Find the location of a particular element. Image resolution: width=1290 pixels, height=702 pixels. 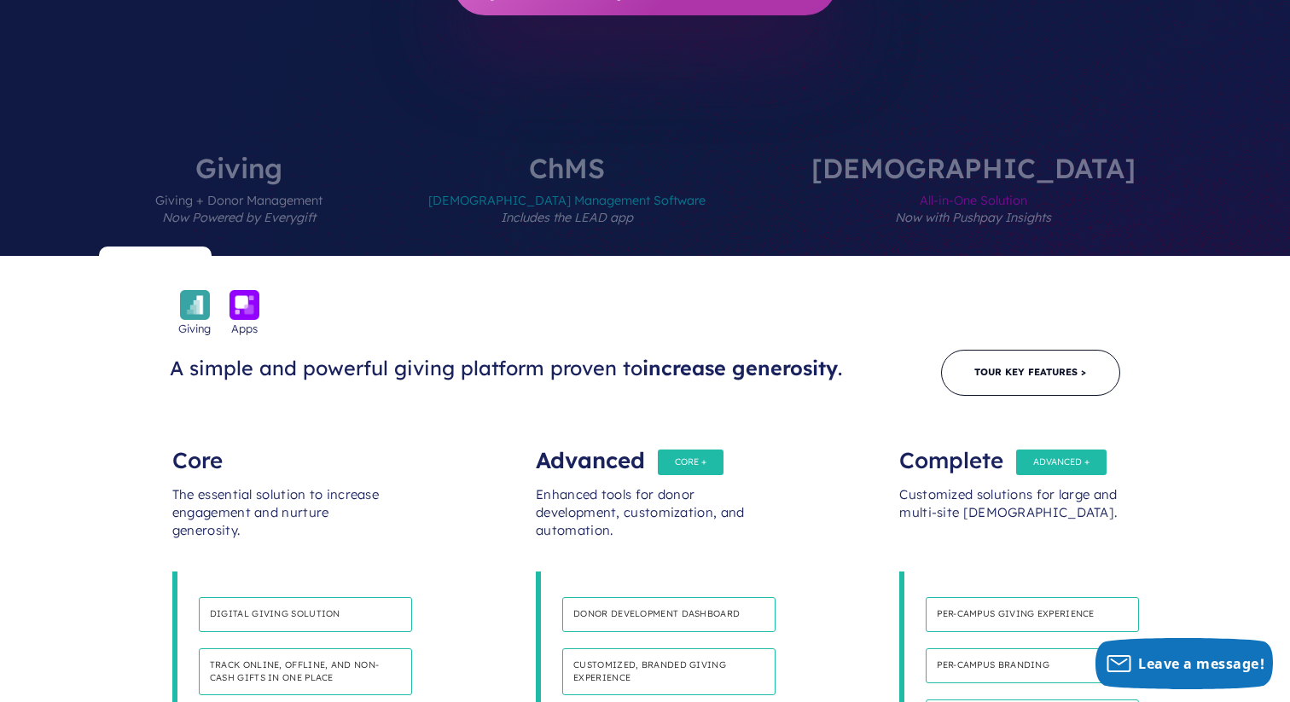

label: Giving is located at coordinates (239, 205).